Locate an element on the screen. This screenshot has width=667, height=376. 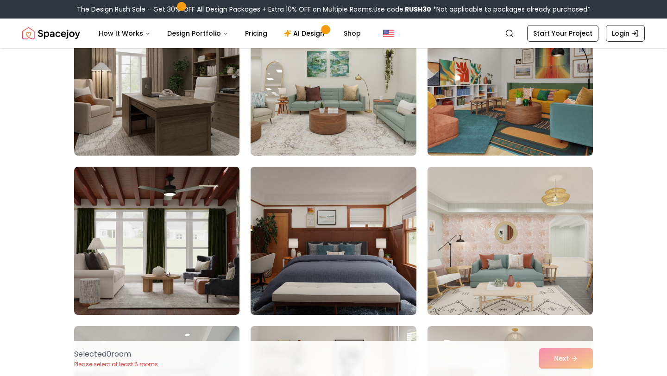
a: Start Your Project is located at coordinates (563, 33).